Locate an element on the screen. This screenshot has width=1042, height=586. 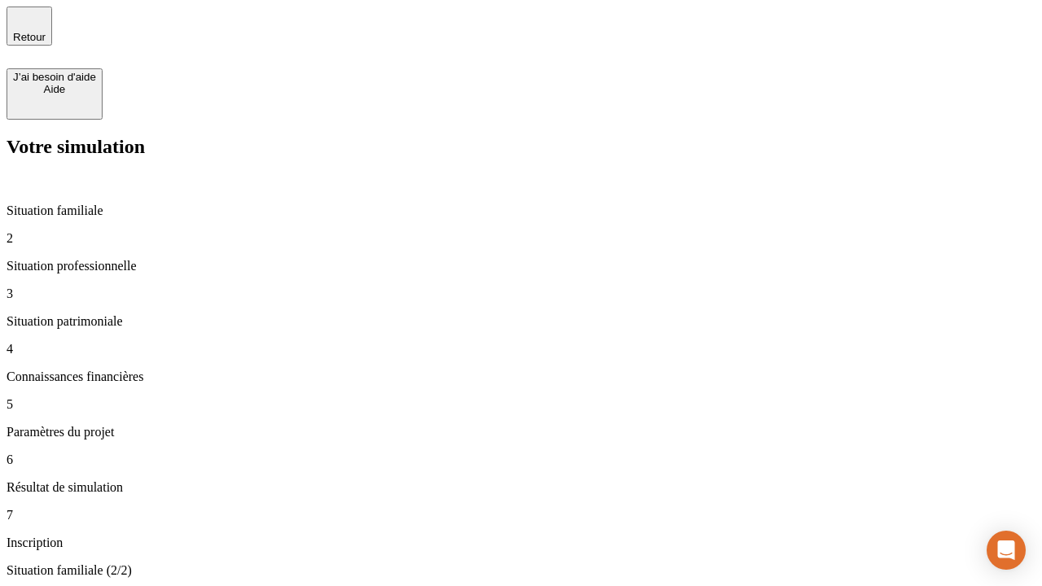
p: 6 is located at coordinates (521, 460).